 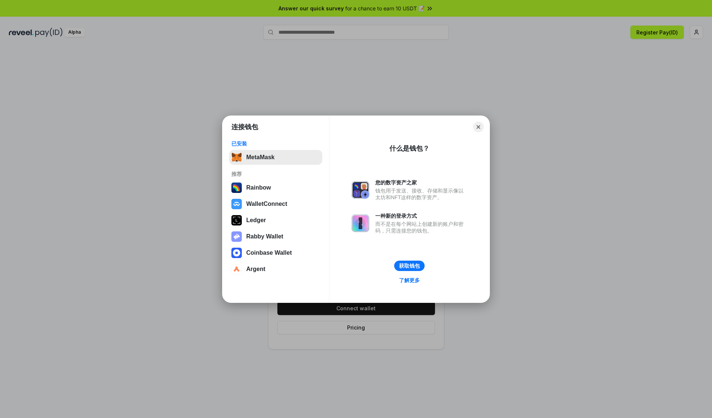 What do you see at coordinates (256, 221) in the screenshot?
I see `div: Ledger` at bounding box center [256, 221].